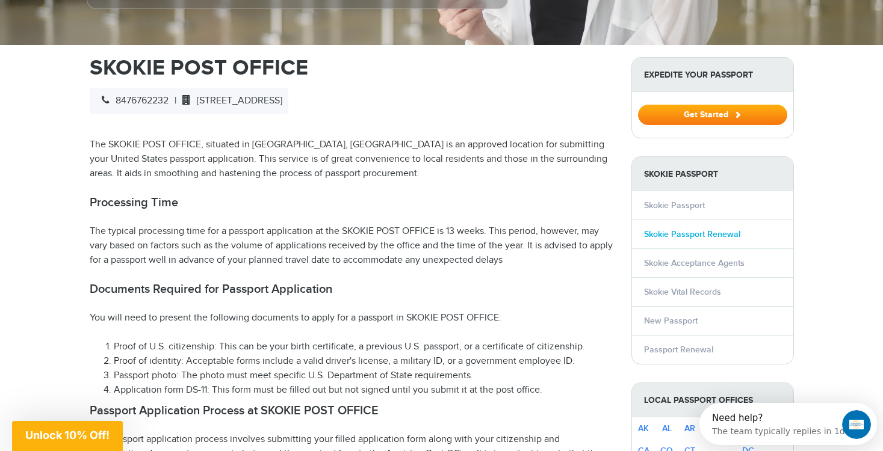 The height and width of the screenshot is (451, 883). What do you see at coordinates (132, 101) in the screenshot?
I see `span: 8476762232` at bounding box center [132, 101].